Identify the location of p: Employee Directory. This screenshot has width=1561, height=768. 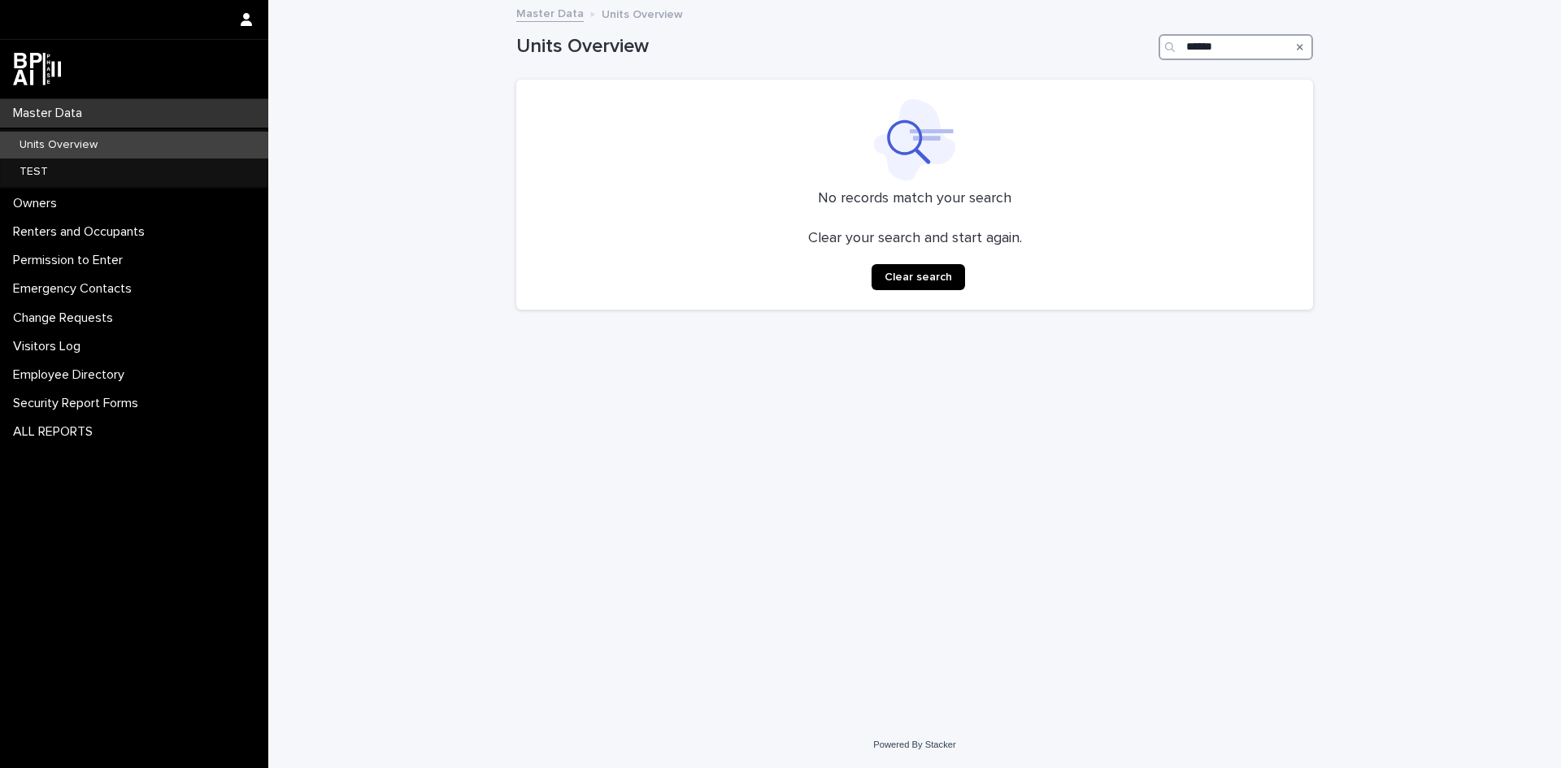
(72, 375).